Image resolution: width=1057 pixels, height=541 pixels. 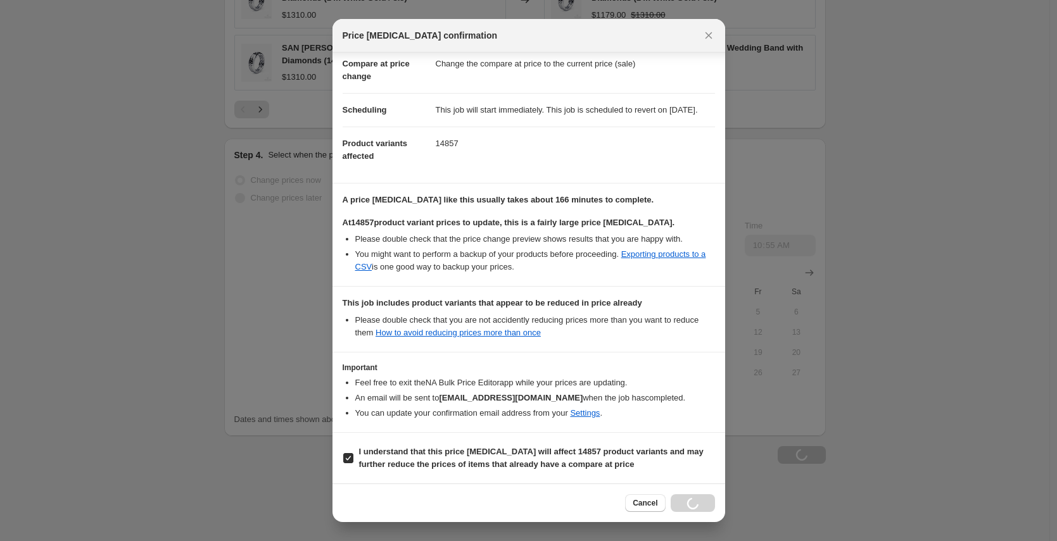 I want to click on span: Cancel, so click(x=644, y=503).